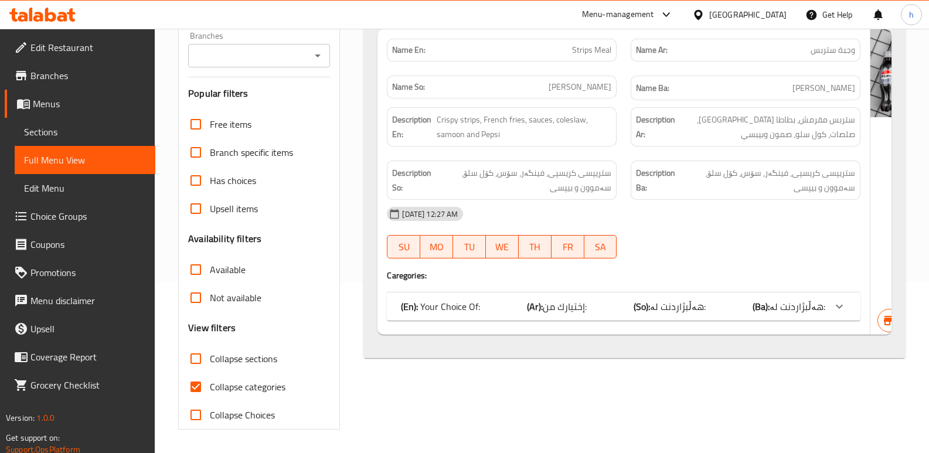  What do you see at coordinates (227, 270) in the screenshot?
I see `span: Available` at bounding box center [227, 270].